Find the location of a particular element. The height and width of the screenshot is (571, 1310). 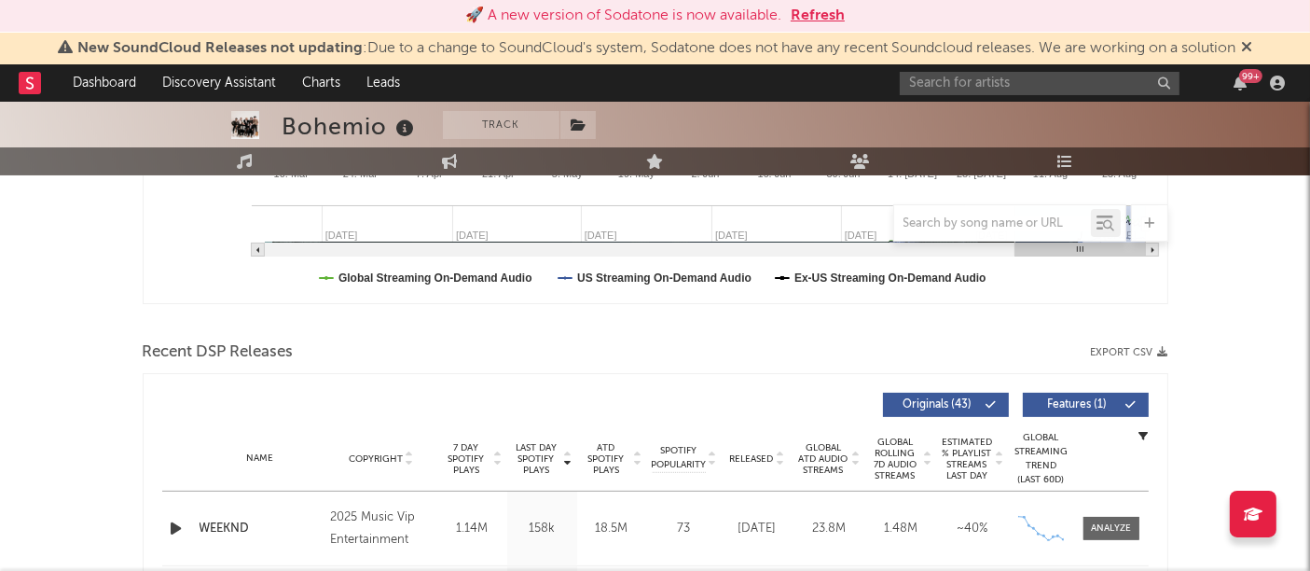

text: US Streaming On-Demand Audio is located at coordinates (664, 278).